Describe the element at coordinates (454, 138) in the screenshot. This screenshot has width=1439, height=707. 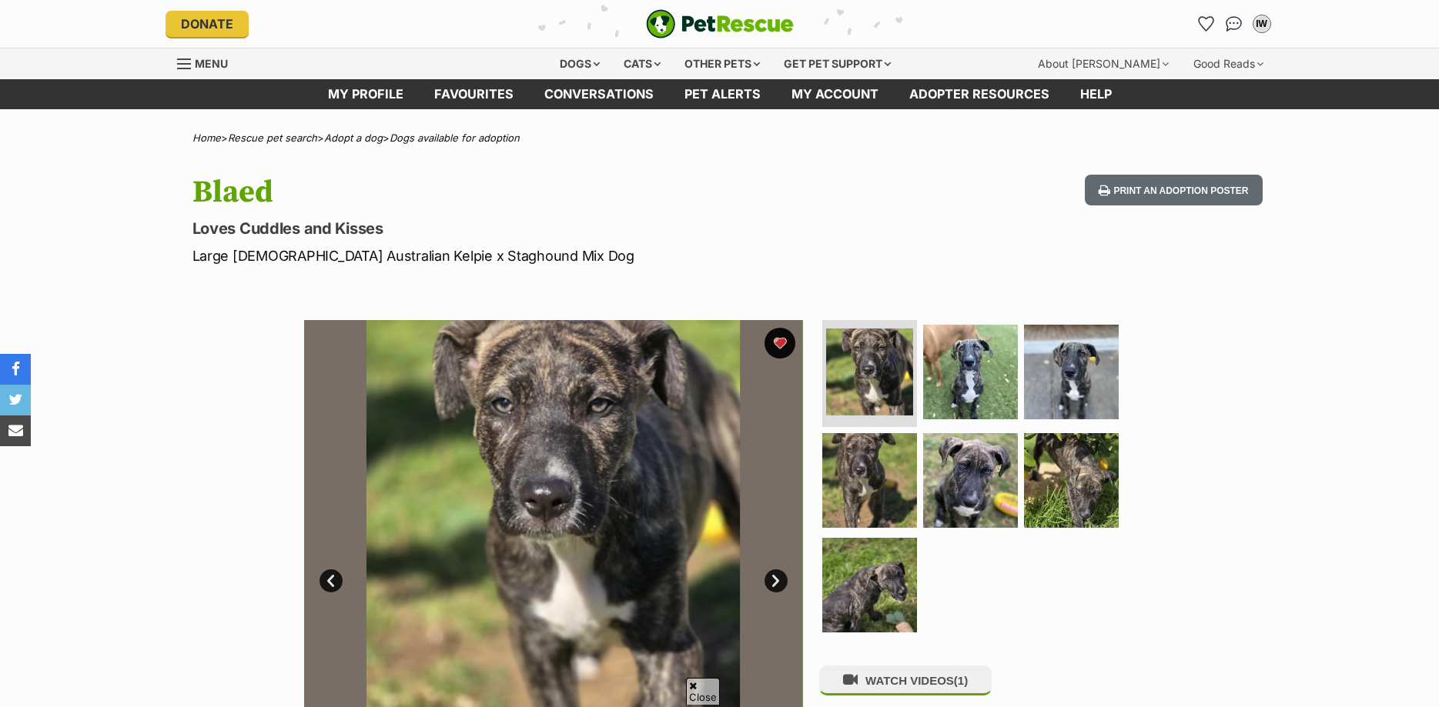
I see `a: Dogs available for adoption` at that location.